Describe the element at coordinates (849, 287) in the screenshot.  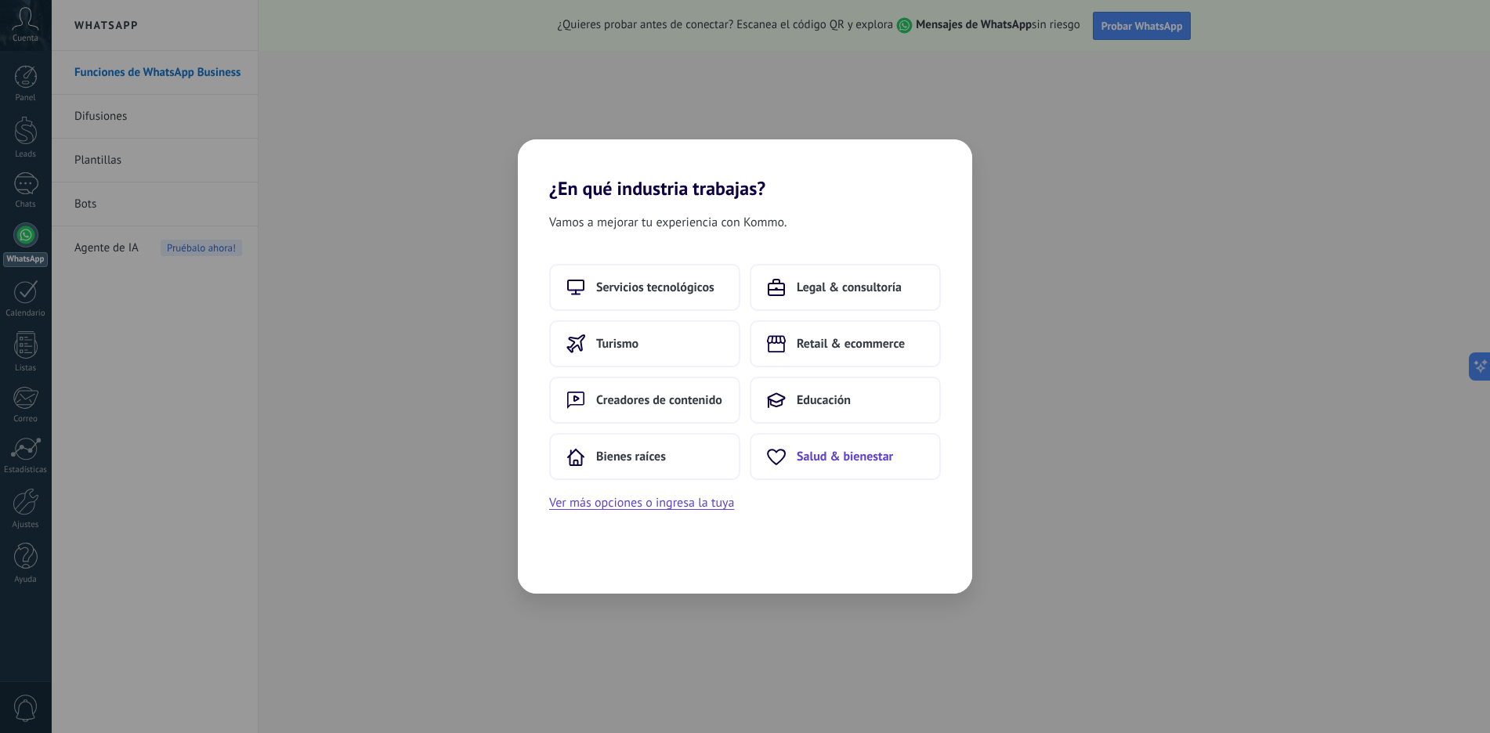
I see `span: Legal & consultoría` at that location.